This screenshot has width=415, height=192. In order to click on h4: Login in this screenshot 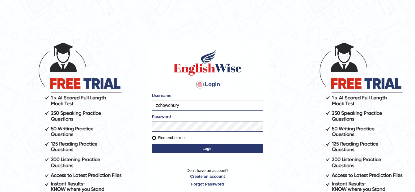, I will do `click(208, 84)`.